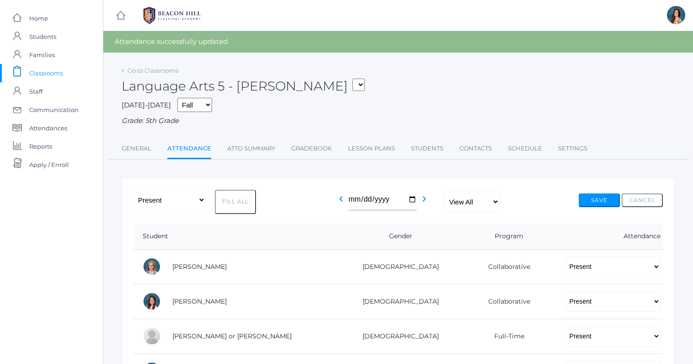  Describe the element at coordinates (609, 236) in the screenshot. I see `th: Attendance` at that location.